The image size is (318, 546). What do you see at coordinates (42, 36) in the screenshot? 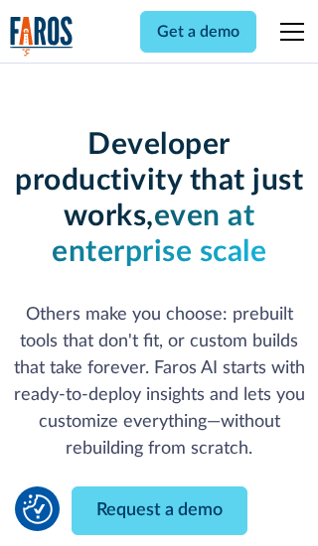
I see `a: home` at bounding box center [42, 36].